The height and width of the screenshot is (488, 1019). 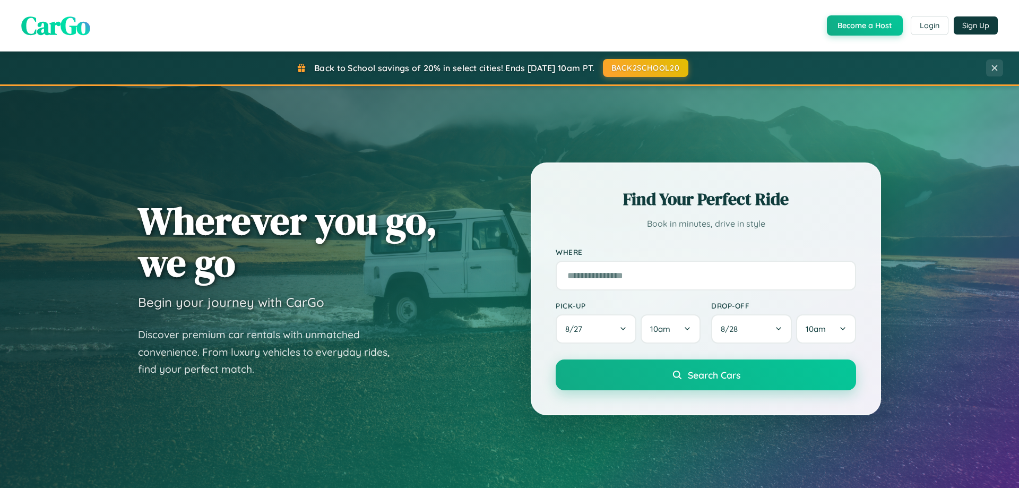 What do you see at coordinates (732, 329) in the screenshot?
I see `span: 8 / 28` at bounding box center [732, 329].